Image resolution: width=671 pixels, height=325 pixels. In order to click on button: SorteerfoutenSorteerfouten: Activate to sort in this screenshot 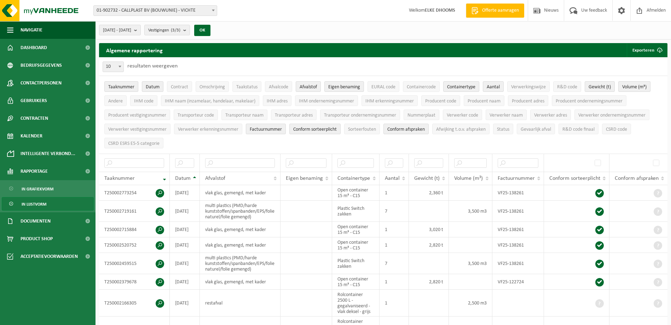, I will do `click(362, 129)`.